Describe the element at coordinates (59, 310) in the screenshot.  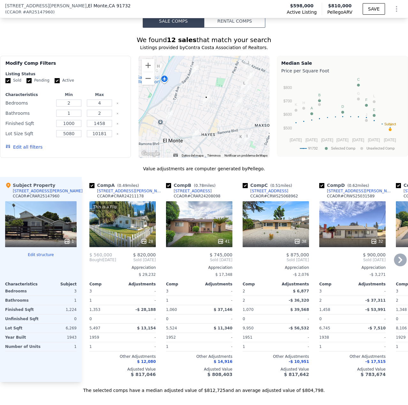
I see `div: 1,224` at that location.